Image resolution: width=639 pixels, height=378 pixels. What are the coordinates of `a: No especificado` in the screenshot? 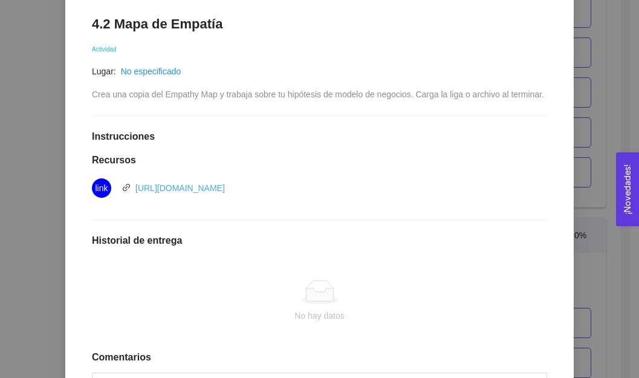 It's located at (151, 71).